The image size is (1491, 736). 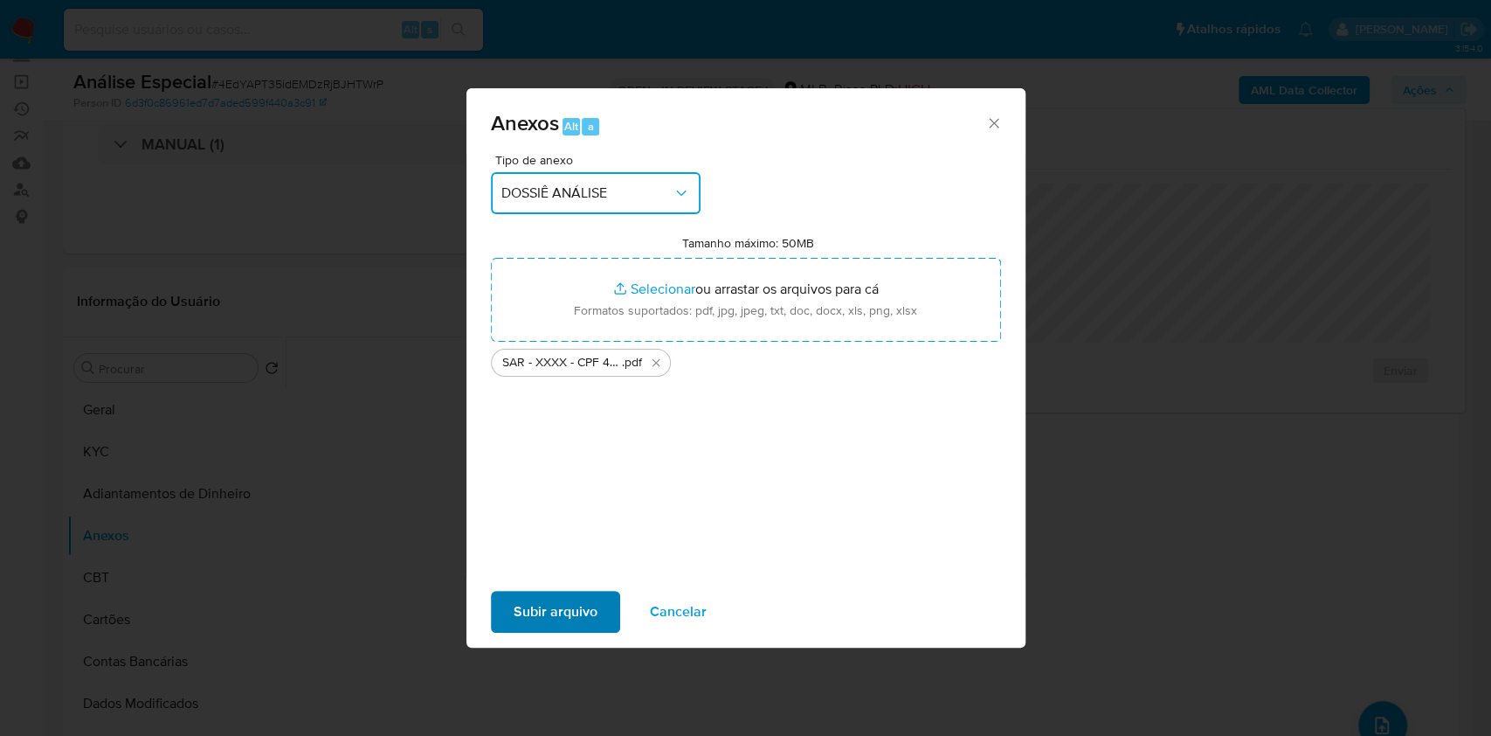 What do you see at coordinates (591, 126) in the screenshot?
I see `span: a` at bounding box center [591, 126].